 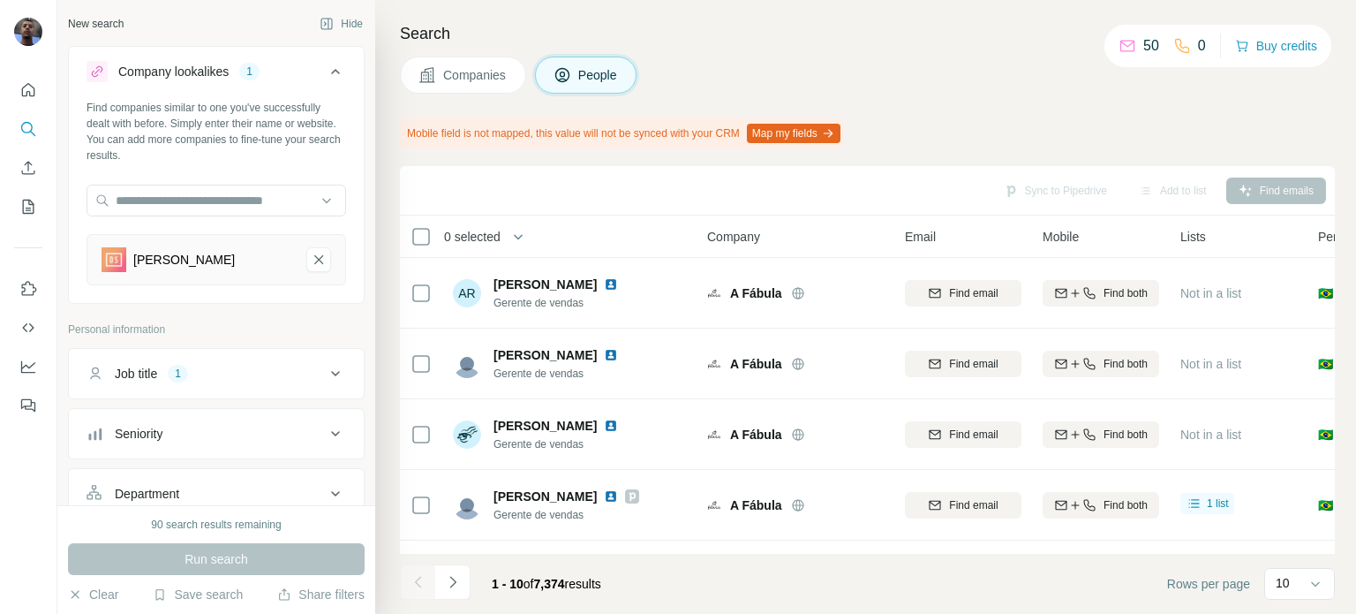 What do you see at coordinates (794, 133) in the screenshot?
I see `button: Map my fields` at bounding box center [794, 133].